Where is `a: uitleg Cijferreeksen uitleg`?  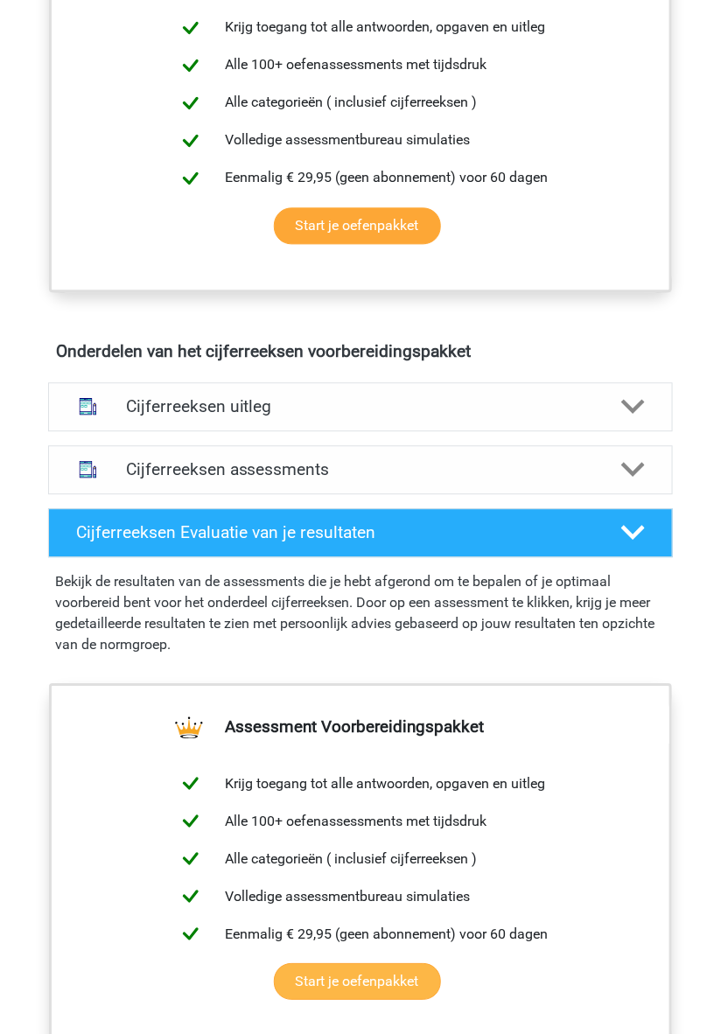 a: uitleg Cijferreeksen uitleg is located at coordinates (360, 408).